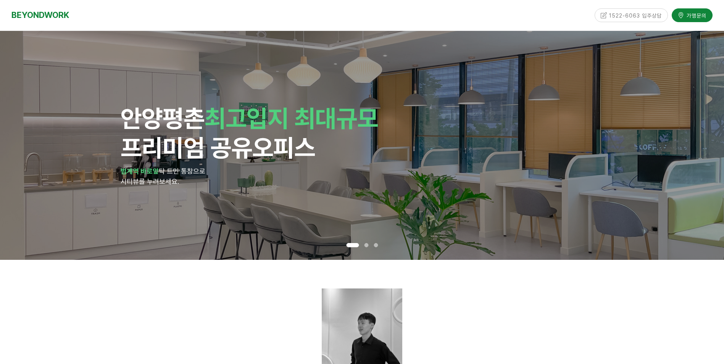 This screenshot has height=364, width=724. Describe the element at coordinates (249, 133) in the screenshot. I see `span: 안양 프리미엄 공유오피스` at that location.